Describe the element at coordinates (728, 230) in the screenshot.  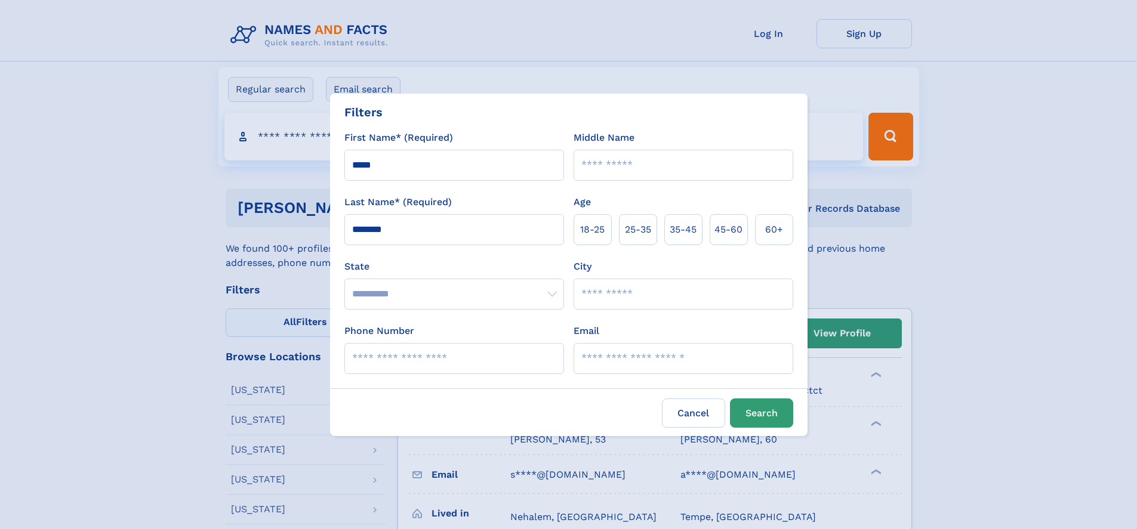
I see `span: 45‑60` at that location.